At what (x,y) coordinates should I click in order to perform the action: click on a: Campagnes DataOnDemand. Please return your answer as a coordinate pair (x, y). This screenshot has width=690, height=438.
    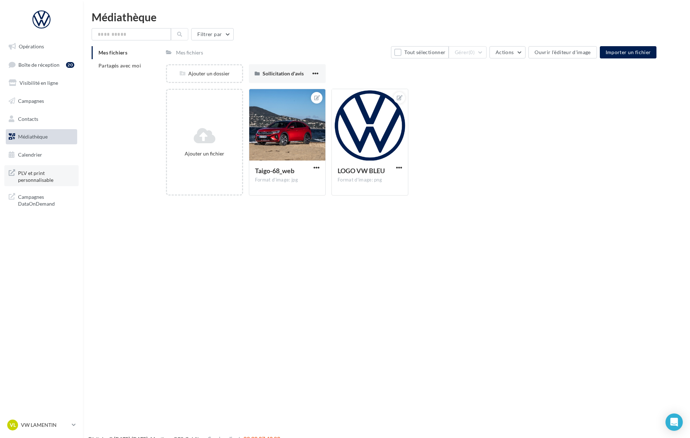
    Looking at the image, I should click on (41, 199).